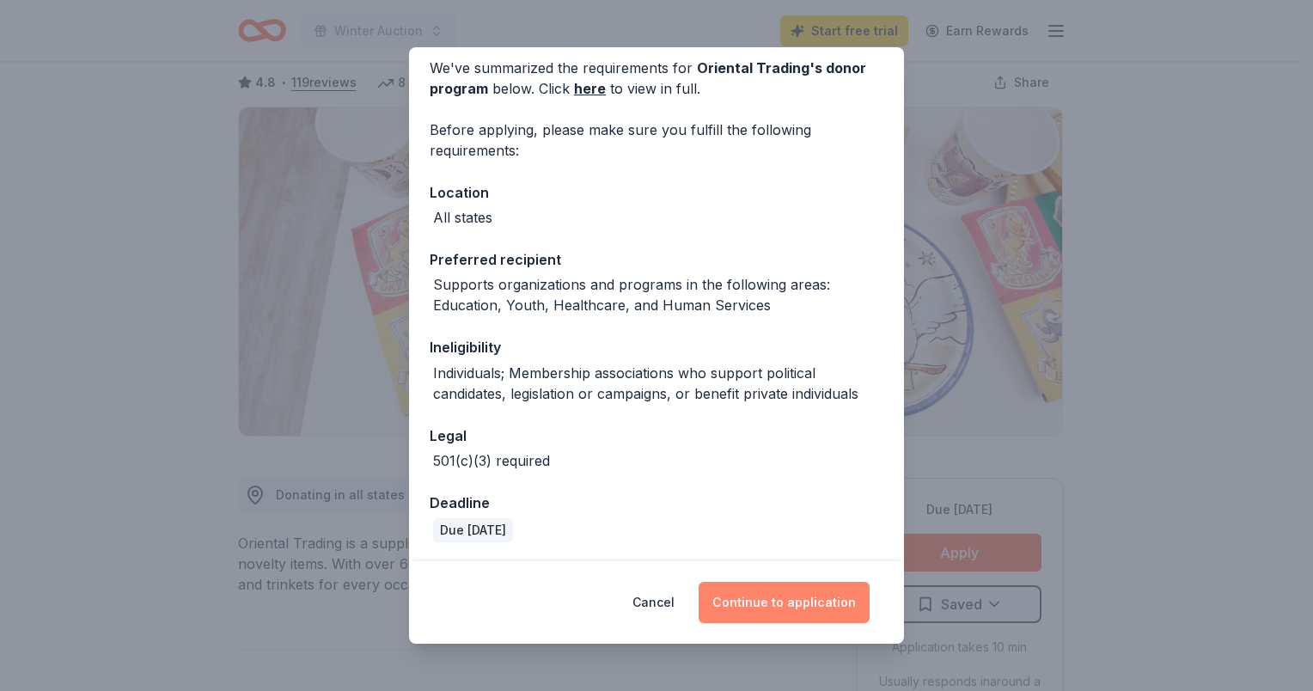  I want to click on div: Before applying, please make sure you fulfill the following requirements:, so click(656, 140).